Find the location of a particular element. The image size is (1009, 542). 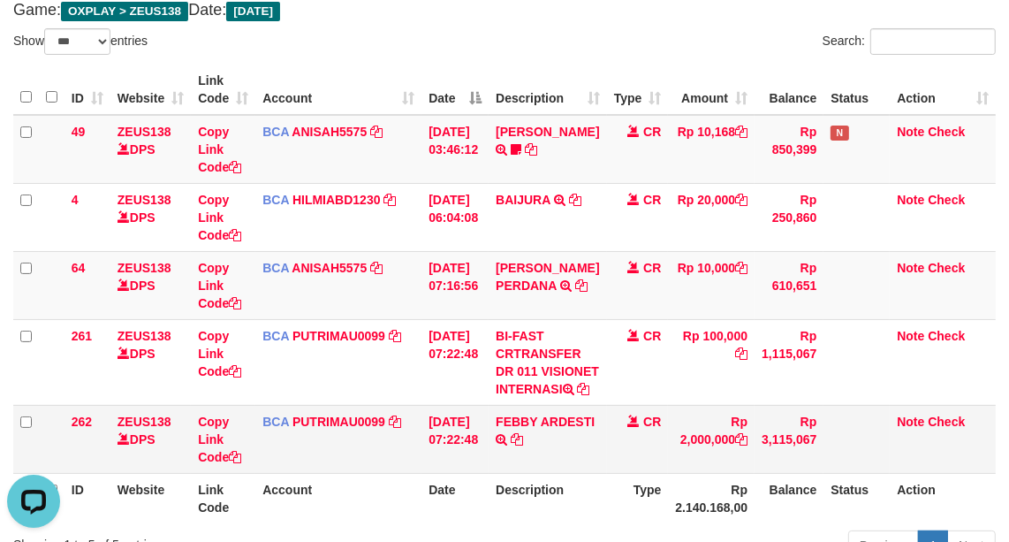

th: Type: activate to sort column ascending is located at coordinates (638, 89).